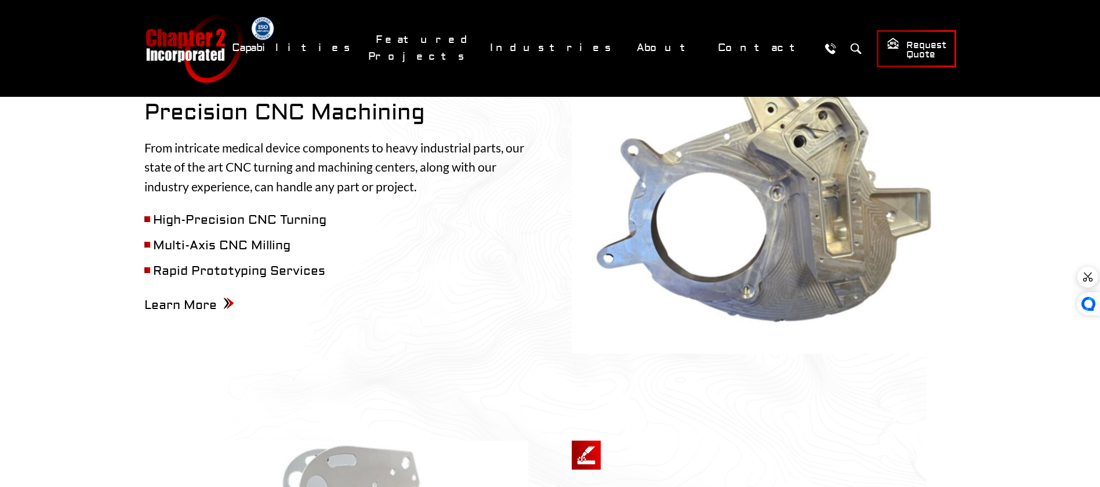  What do you see at coordinates (336, 246) in the screenshot?
I see `li: Multi-Axis CNC Milling` at bounding box center [336, 246].